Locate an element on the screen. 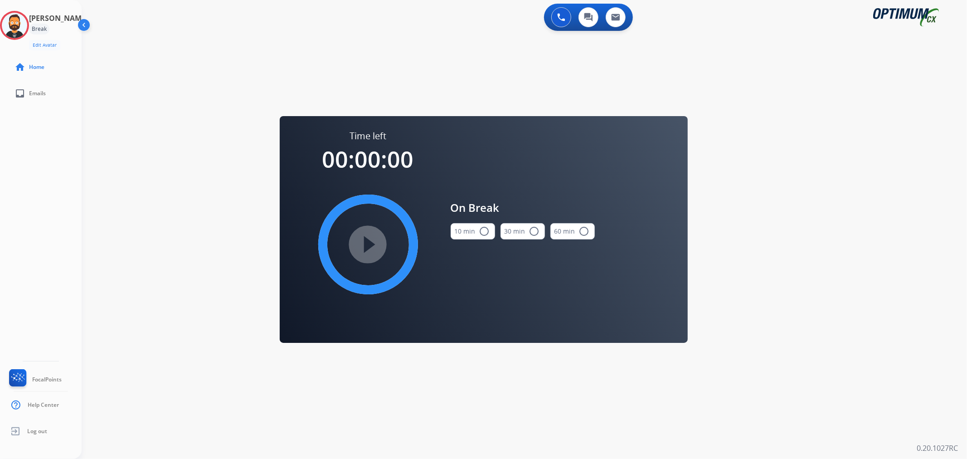 This screenshot has width=967, height=459. button: 30 min is located at coordinates (523, 231).